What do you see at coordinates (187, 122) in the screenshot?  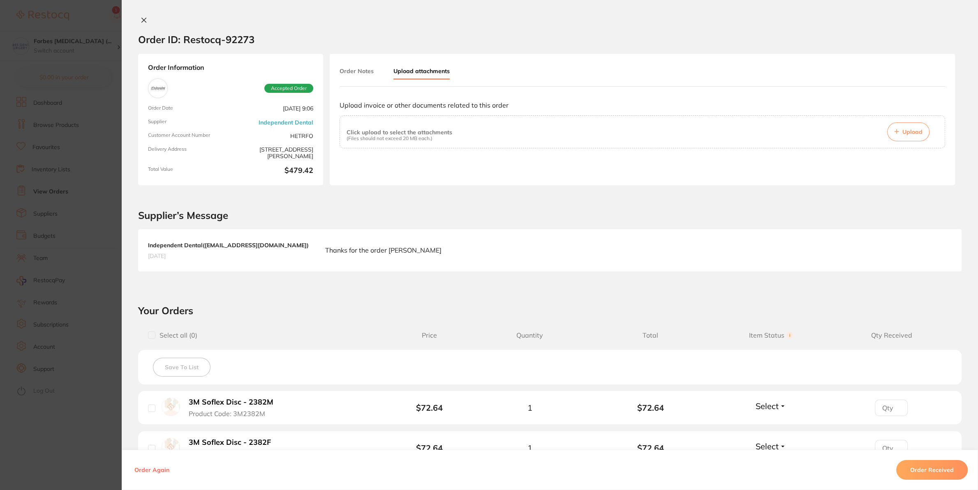 I see `span: Supplier` at bounding box center [187, 122].